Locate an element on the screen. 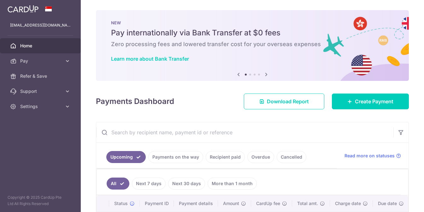  a: Overdue is located at coordinates (261, 157).